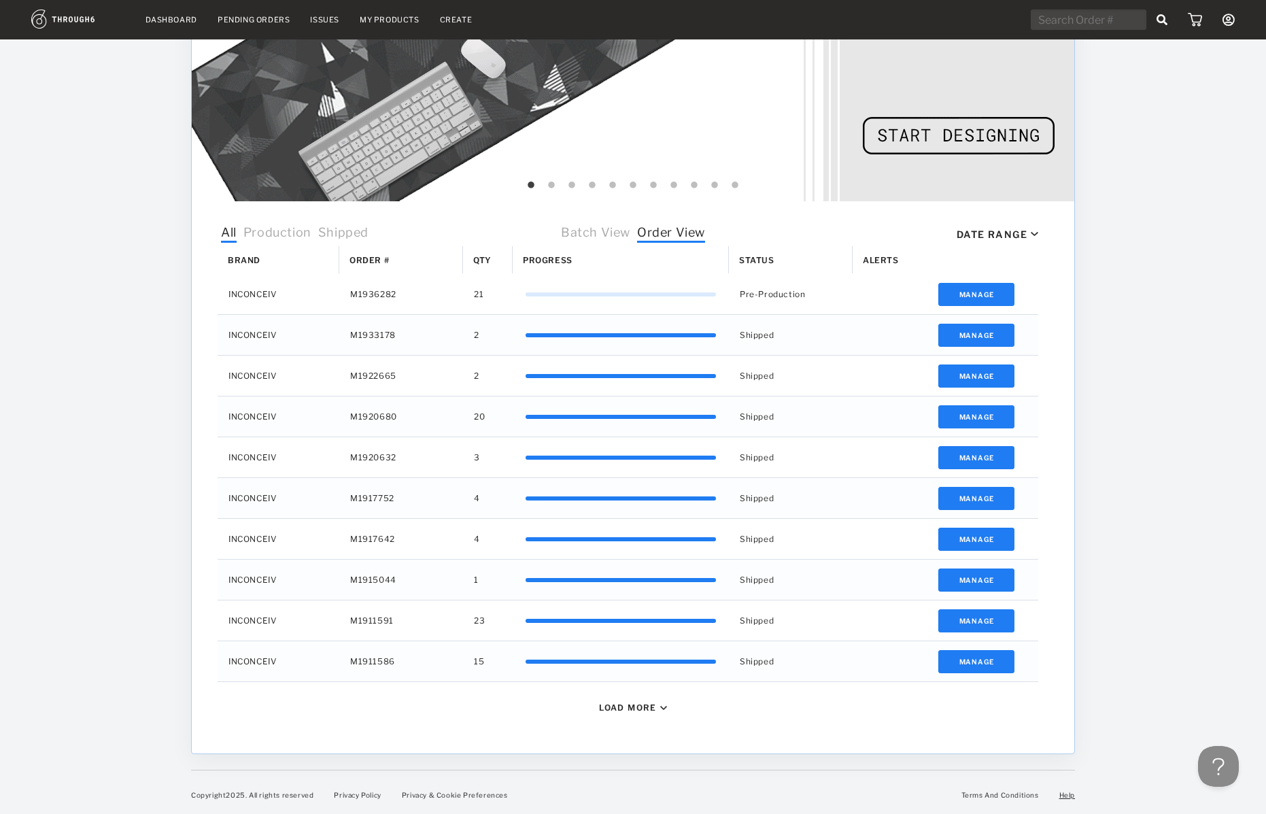 This screenshot has width=1266, height=814. Describe the element at coordinates (881, 260) in the screenshot. I see `span: Alerts` at that location.